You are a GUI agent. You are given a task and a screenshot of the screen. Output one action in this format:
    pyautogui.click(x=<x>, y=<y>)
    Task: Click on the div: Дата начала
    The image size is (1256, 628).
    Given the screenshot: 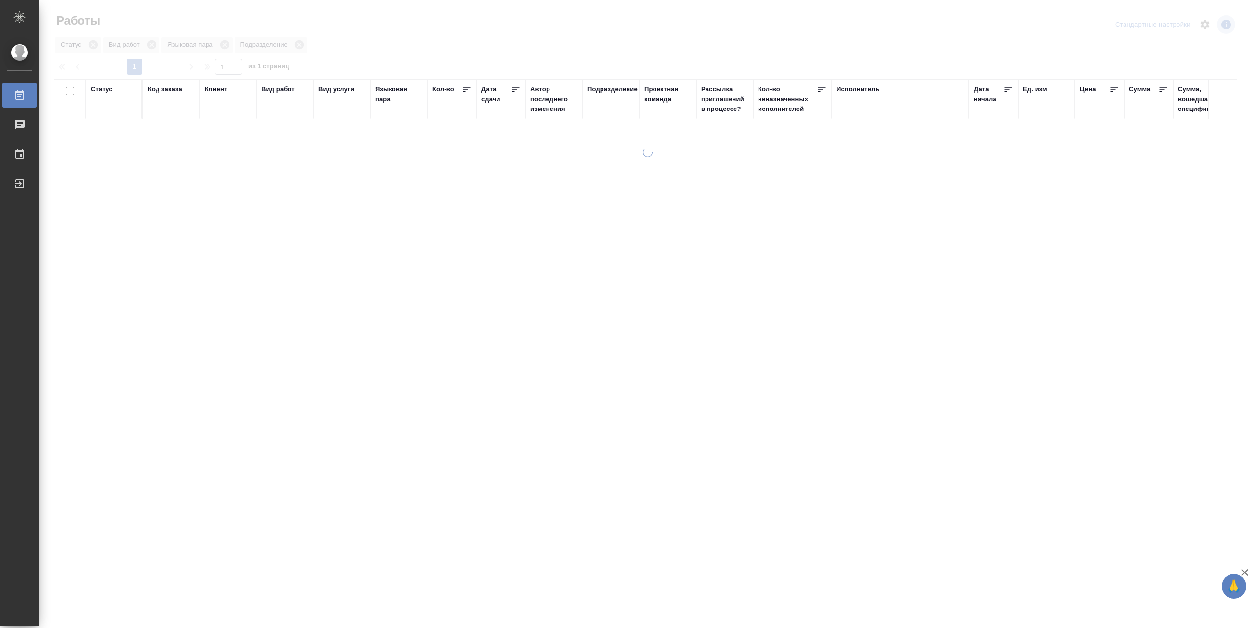 What is the action you would take?
    pyautogui.click(x=989, y=94)
    